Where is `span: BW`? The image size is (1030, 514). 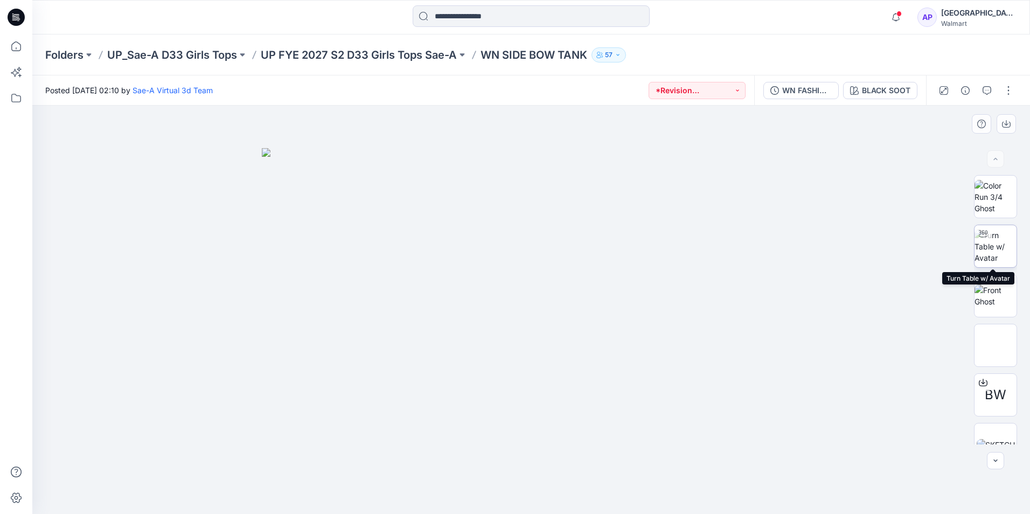
span: BW is located at coordinates (996, 395).